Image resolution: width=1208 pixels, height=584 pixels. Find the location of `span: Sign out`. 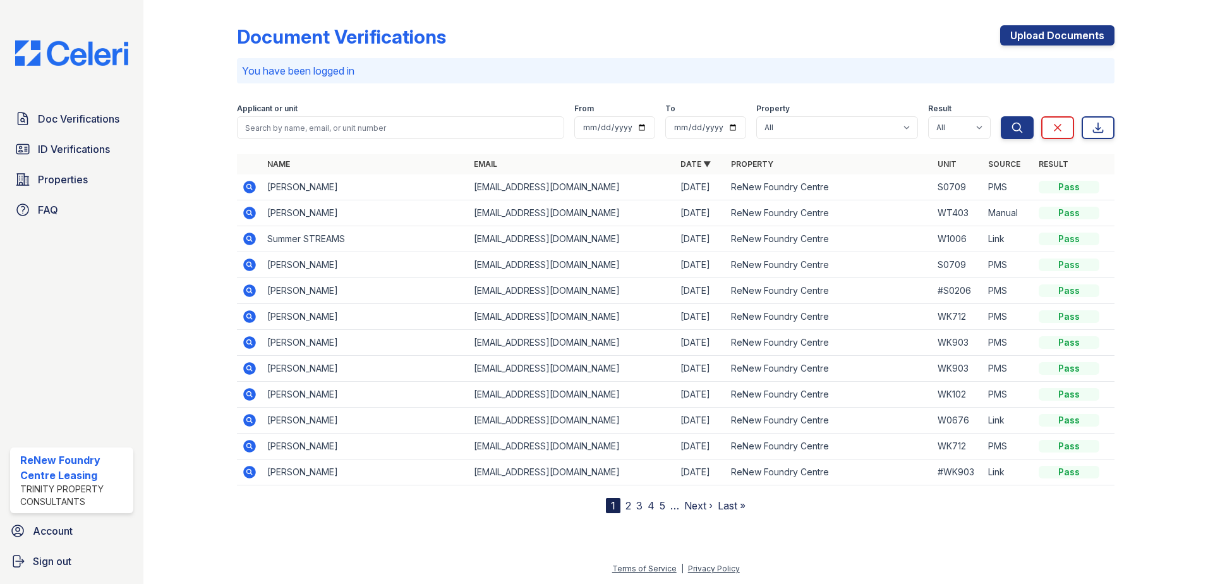

span: Sign out is located at coordinates (52, 561).